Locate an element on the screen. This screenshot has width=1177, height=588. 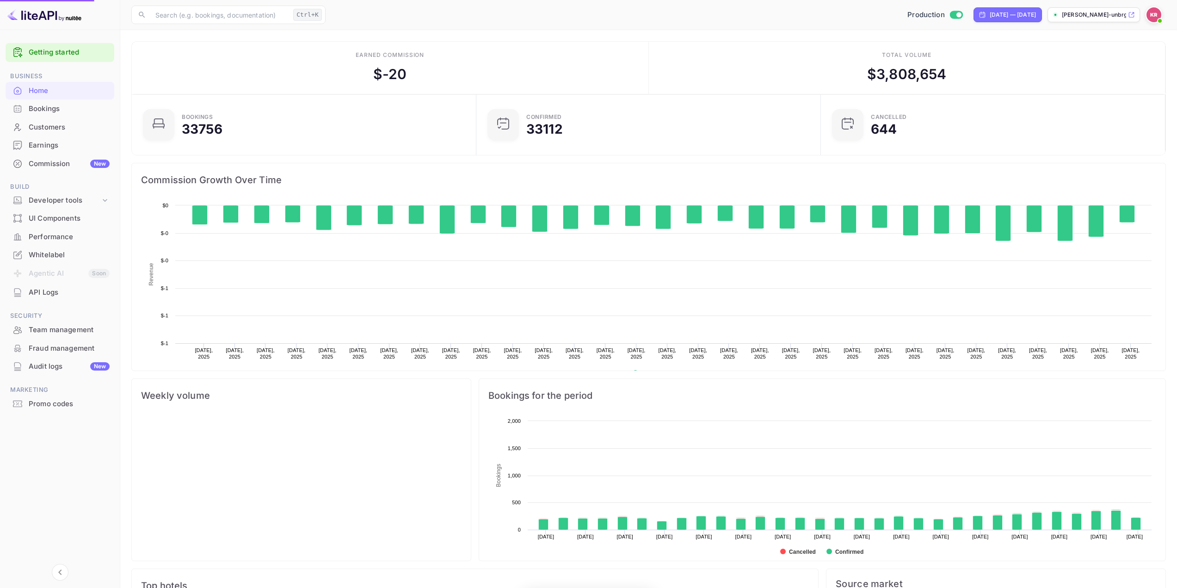
span: Marketing is located at coordinates (60, 390).